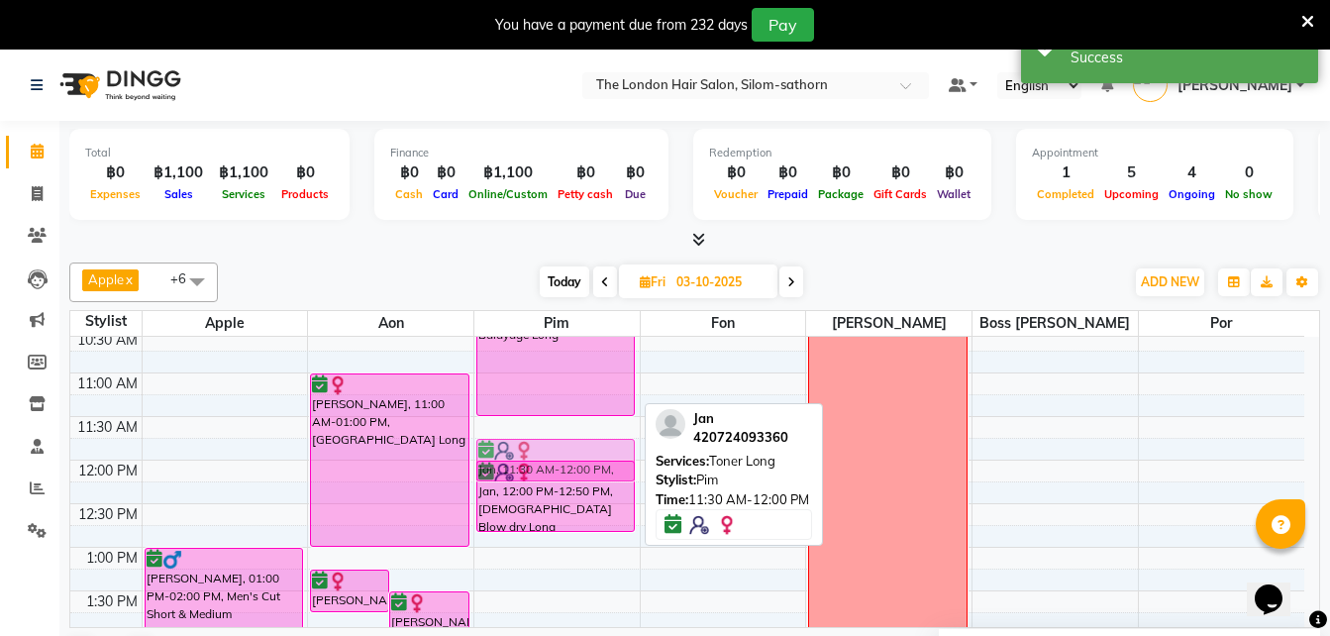  What do you see at coordinates (107, 340) in the screenshot?
I see `div: 10:30 AM` at bounding box center [107, 340].